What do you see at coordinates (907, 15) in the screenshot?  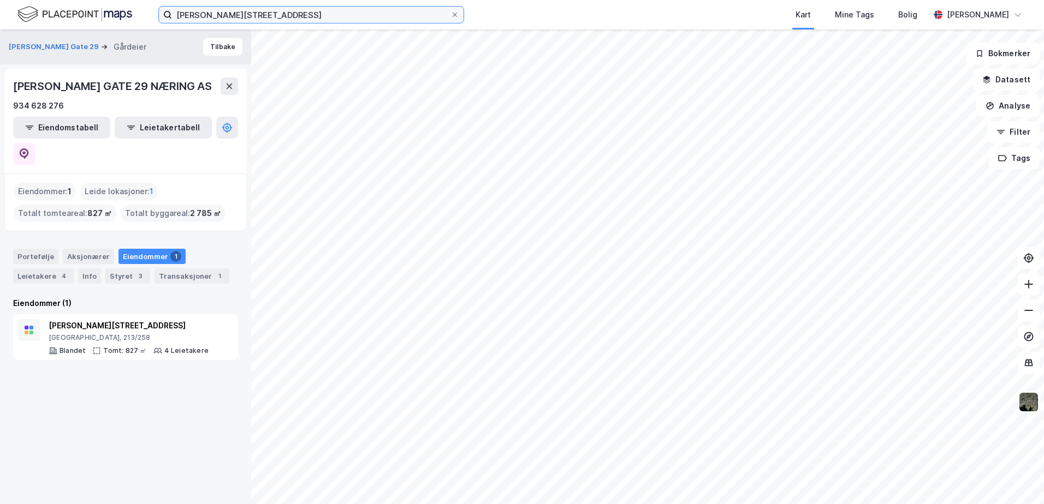 I see `div: Bolig` at bounding box center [907, 15].